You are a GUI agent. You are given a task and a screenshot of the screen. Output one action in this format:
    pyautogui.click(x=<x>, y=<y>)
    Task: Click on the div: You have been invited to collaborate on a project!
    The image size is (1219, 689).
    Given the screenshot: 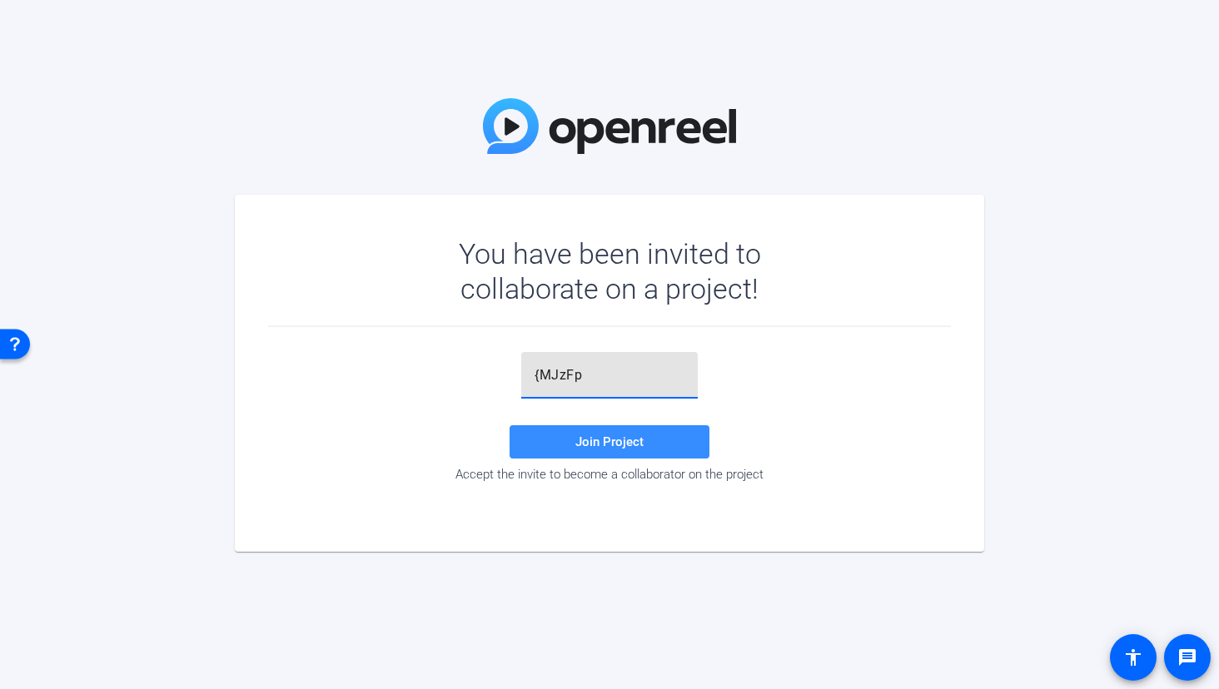 What is the action you would take?
    pyautogui.click(x=609, y=271)
    